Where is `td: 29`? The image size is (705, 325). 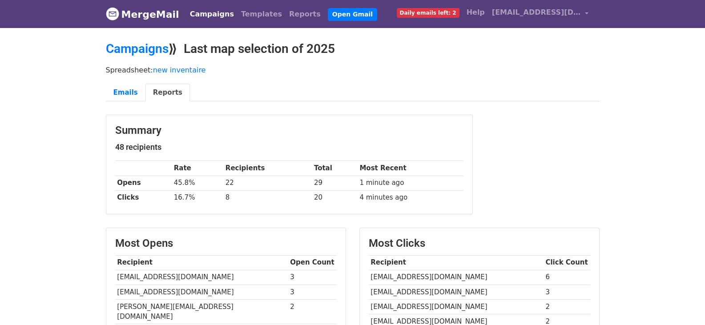
td: 29 is located at coordinates (335, 183).